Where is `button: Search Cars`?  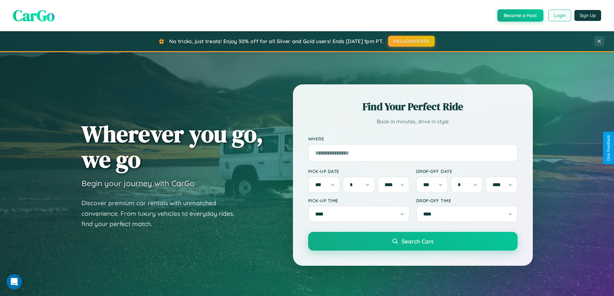 button: Search Cars is located at coordinates (413, 241).